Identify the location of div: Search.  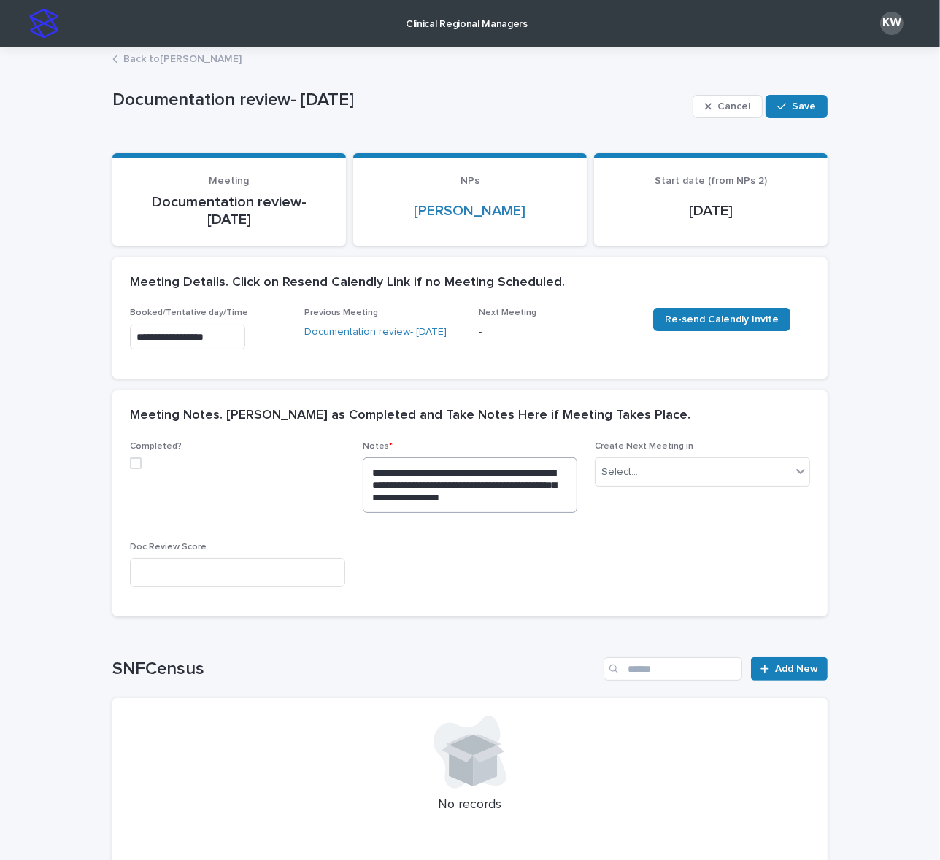
(673, 669).